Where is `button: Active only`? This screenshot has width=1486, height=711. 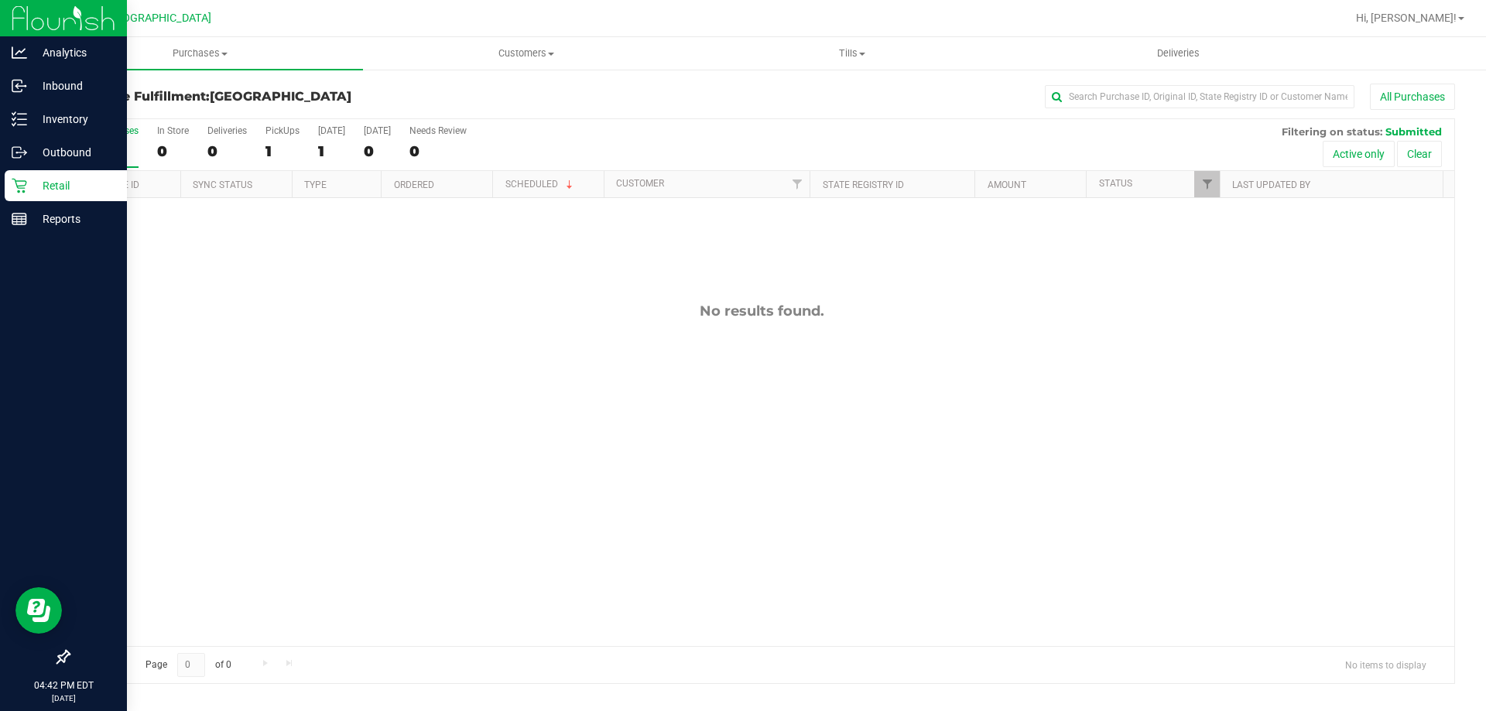 button: Active only is located at coordinates (1358, 154).